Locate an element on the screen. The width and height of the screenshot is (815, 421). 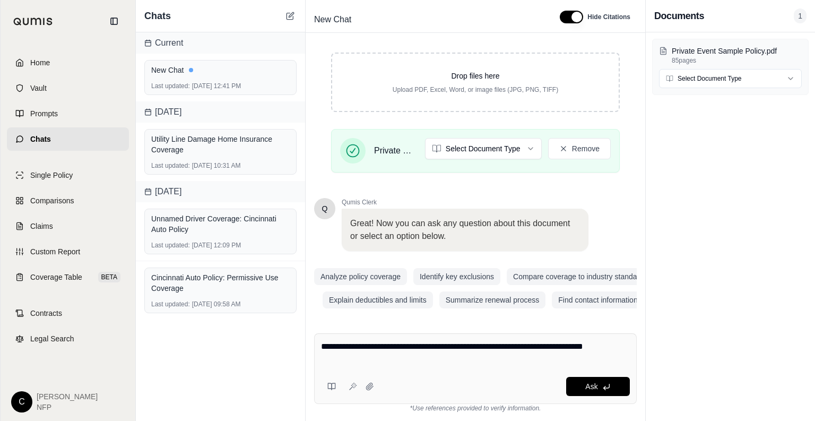
button: Explain deductibles and limits is located at coordinates (378, 300).